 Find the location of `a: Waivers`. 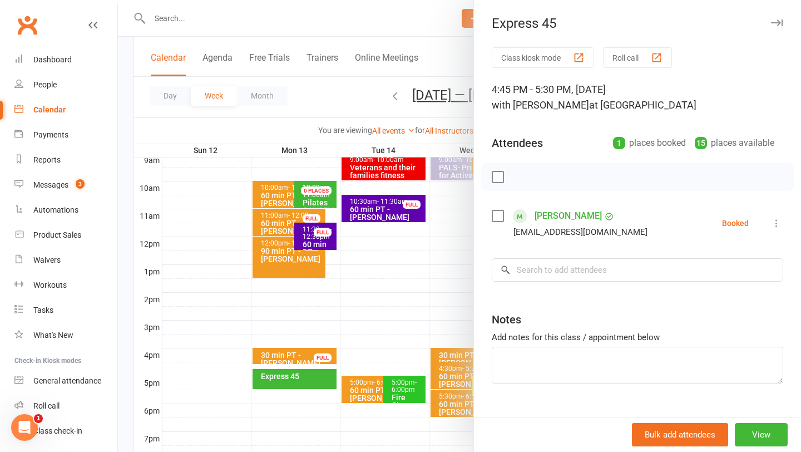

a: Waivers is located at coordinates (66, 260).